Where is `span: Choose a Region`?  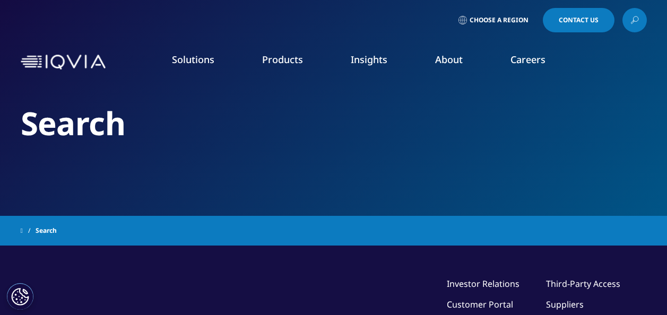
span: Choose a Region is located at coordinates (499, 20).